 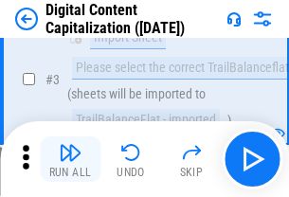 What do you see at coordinates (26, 19) in the screenshot?
I see `img: Back` at bounding box center [26, 19].